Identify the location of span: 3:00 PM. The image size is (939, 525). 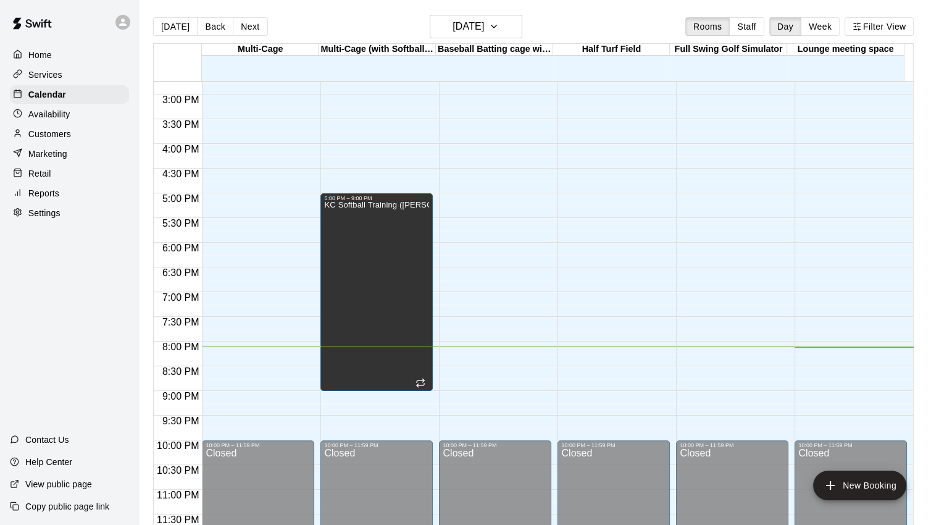
(181, 99).